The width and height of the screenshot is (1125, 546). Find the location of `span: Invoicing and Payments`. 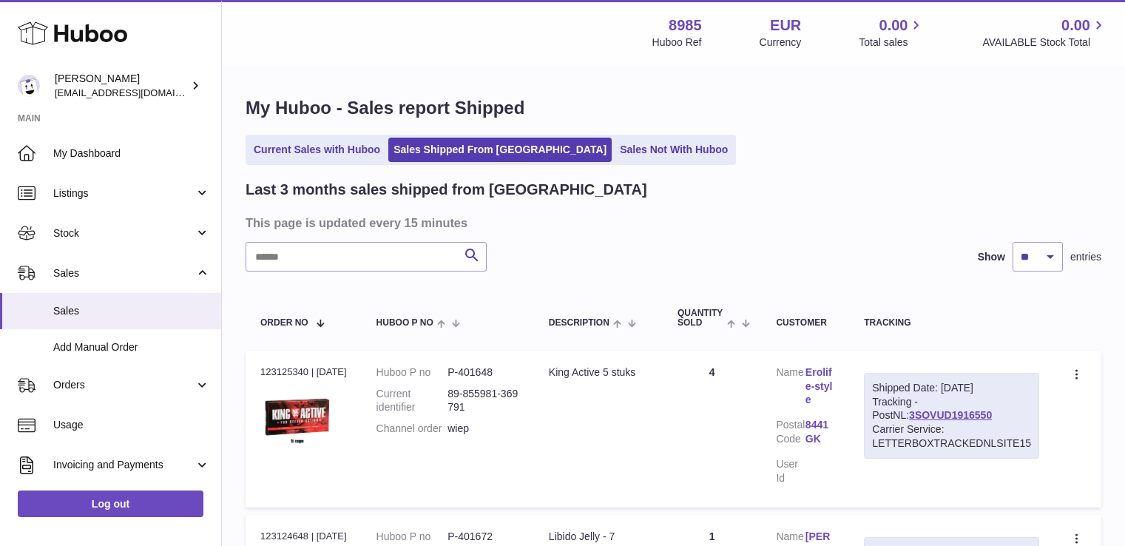

span: Invoicing and Payments is located at coordinates (123, 464).